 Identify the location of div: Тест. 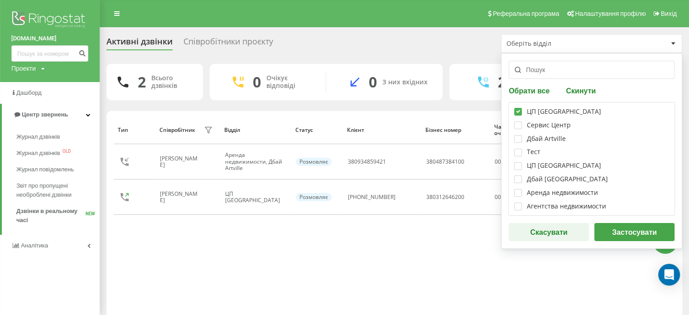
(534, 152).